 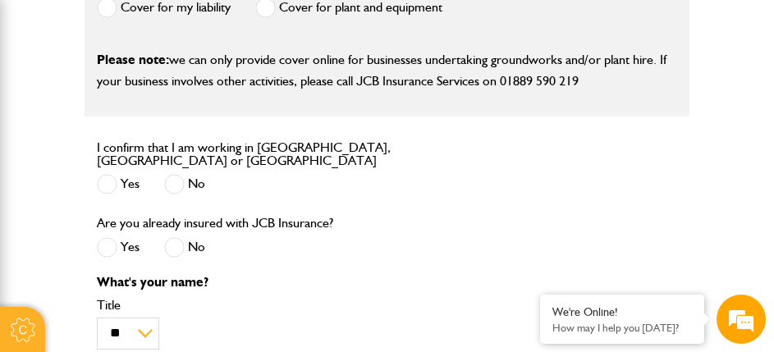 I want to click on input: Enter your email address, so click(x=160, y=218).